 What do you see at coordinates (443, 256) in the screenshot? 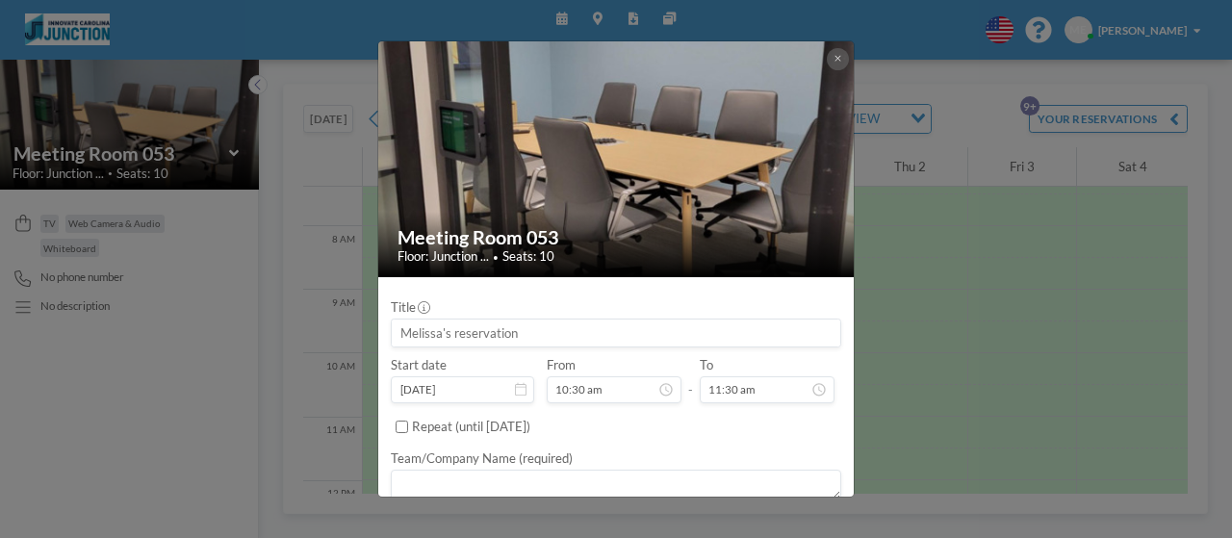
I see `span: Floor: Junction ...` at bounding box center [443, 256].